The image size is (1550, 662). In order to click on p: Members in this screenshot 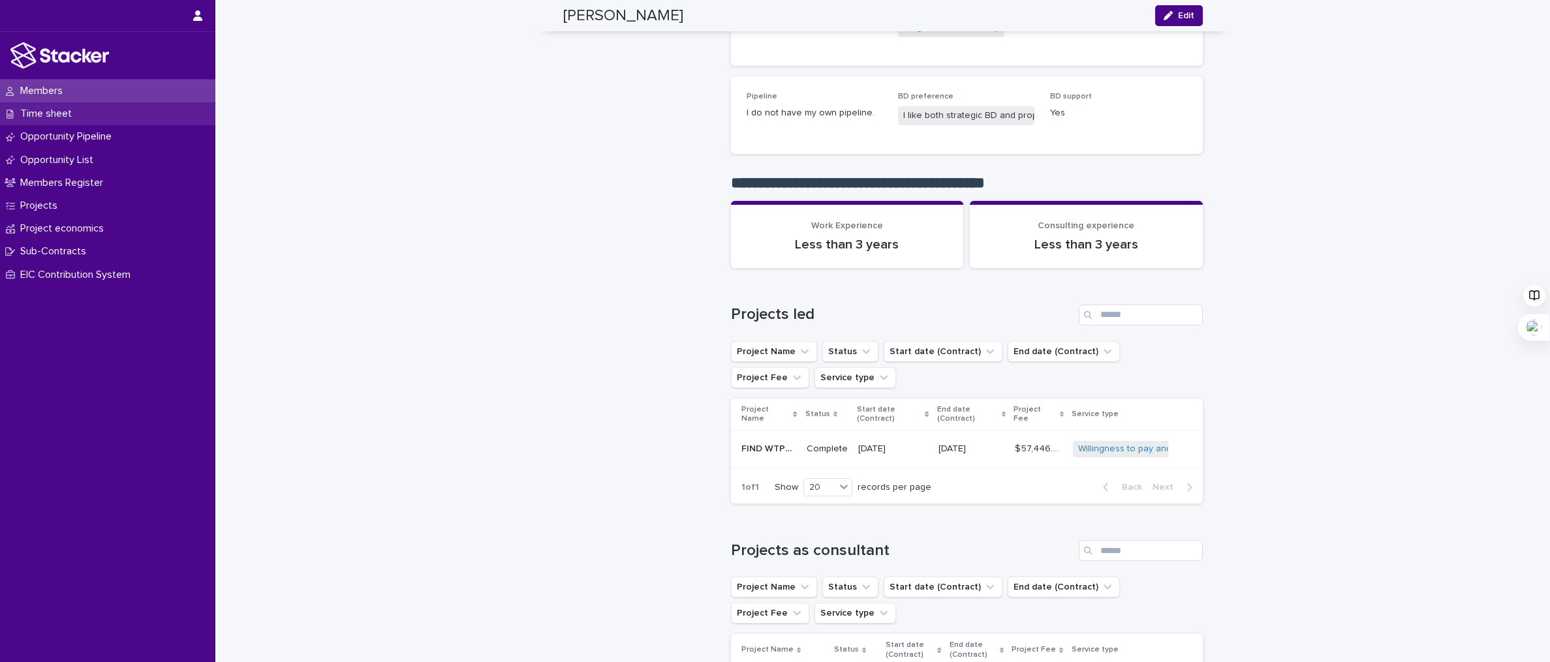, I will do `click(44, 91)`.